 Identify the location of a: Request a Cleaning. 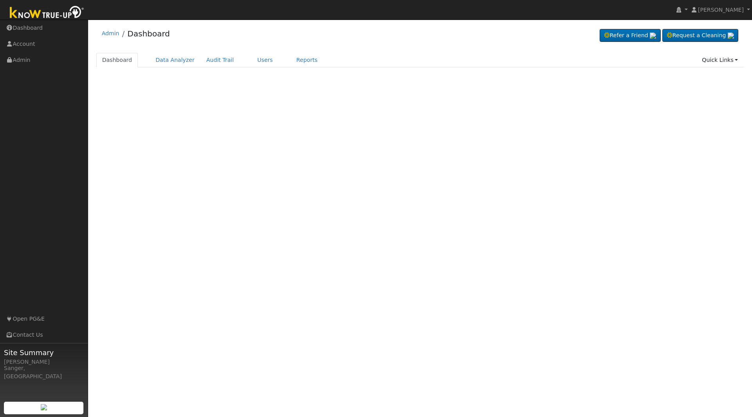
(701, 36).